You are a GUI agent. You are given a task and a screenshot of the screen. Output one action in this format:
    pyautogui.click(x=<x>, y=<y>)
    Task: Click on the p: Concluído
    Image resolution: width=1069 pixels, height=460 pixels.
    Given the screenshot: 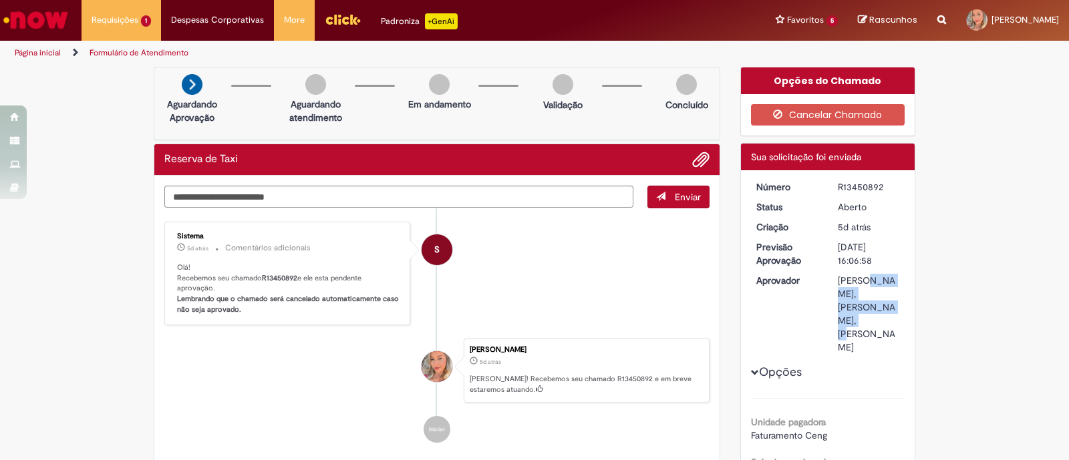 What is the action you would take?
    pyautogui.click(x=687, y=105)
    